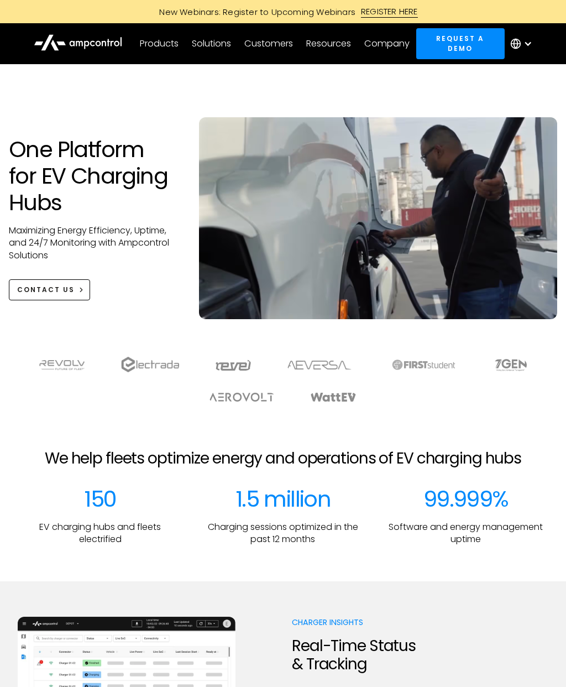 The width and height of the screenshot is (566, 687). I want to click on p: Charger Insights, so click(376, 622).